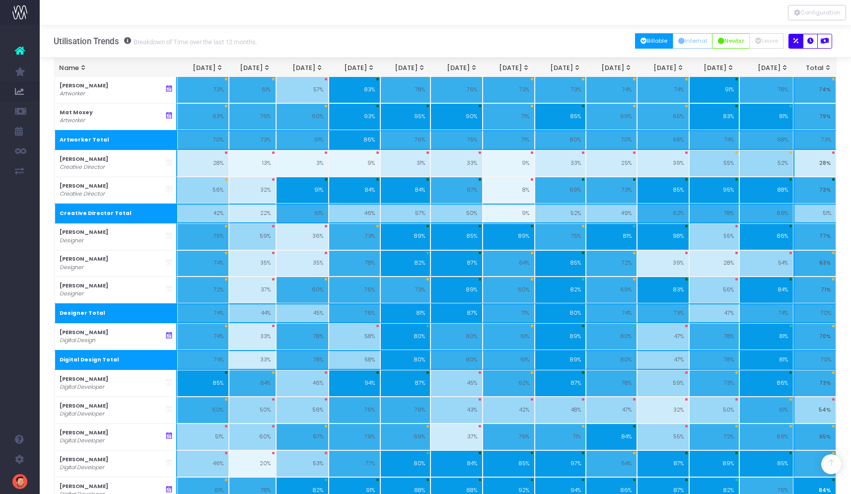  Describe the element at coordinates (355, 163) in the screenshot. I see `td: 9%` at that location.